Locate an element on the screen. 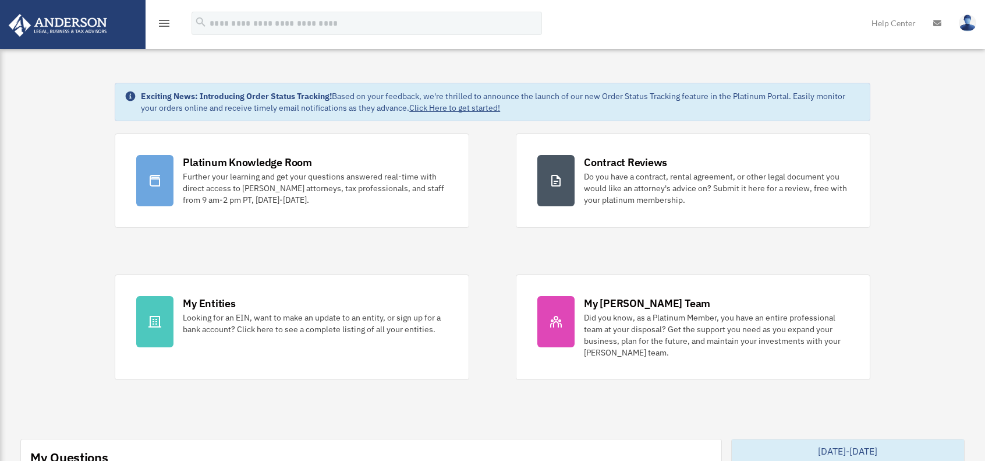  div: Do you have a contract, rental agreement, or other legal document you would like an attorney's ad... is located at coordinates (716, 188).